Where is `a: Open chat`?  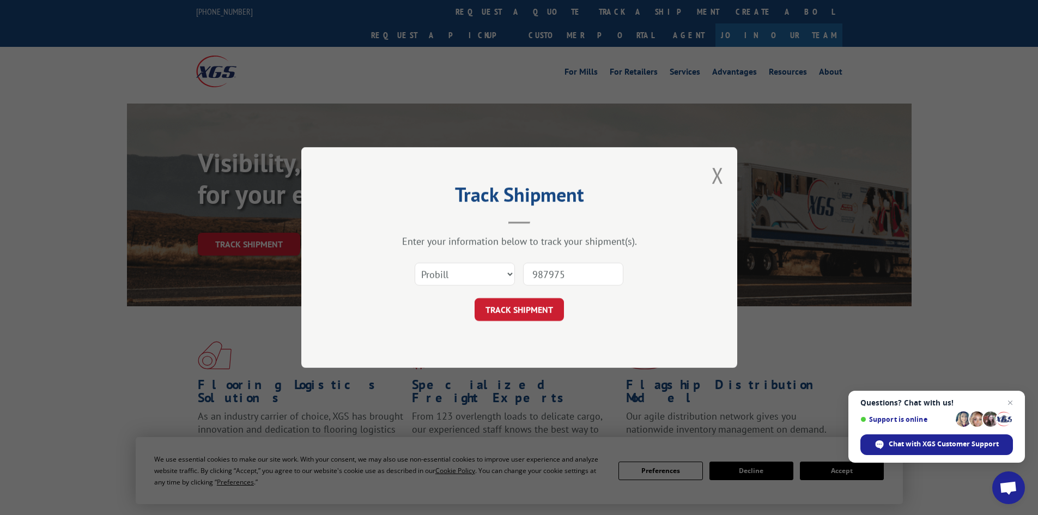
a: Open chat is located at coordinates (1009, 488).